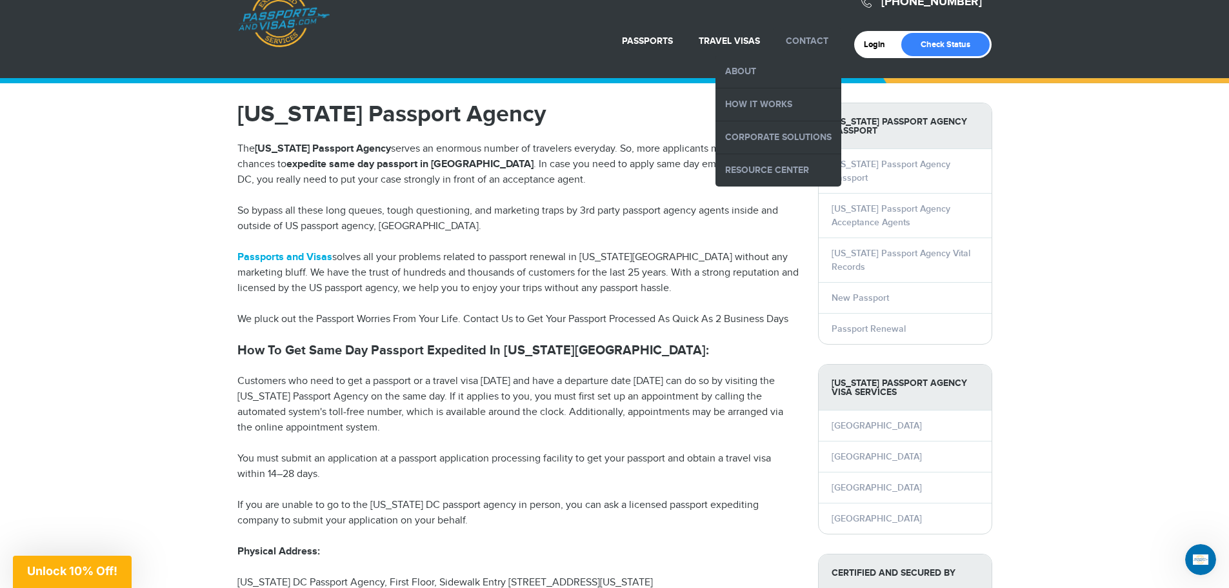 This screenshot has height=588, width=1229. Describe the element at coordinates (518, 219) in the screenshot. I see `p: So bypass all these long queues, tough questioning, and marketing traps by 3rd party passport age...` at that location.